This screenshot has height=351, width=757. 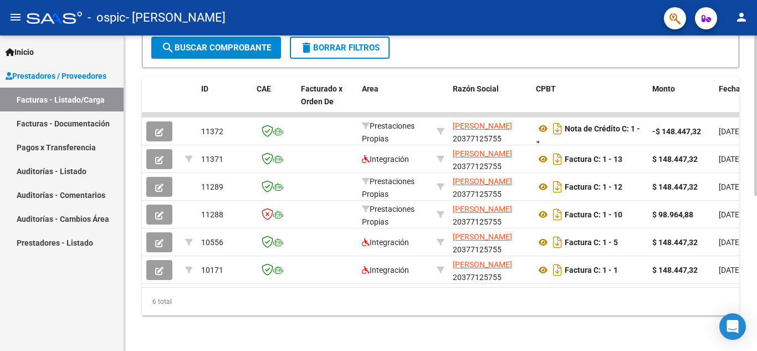 What do you see at coordinates (663, 89) in the screenshot?
I see `span: Monto` at bounding box center [663, 89].